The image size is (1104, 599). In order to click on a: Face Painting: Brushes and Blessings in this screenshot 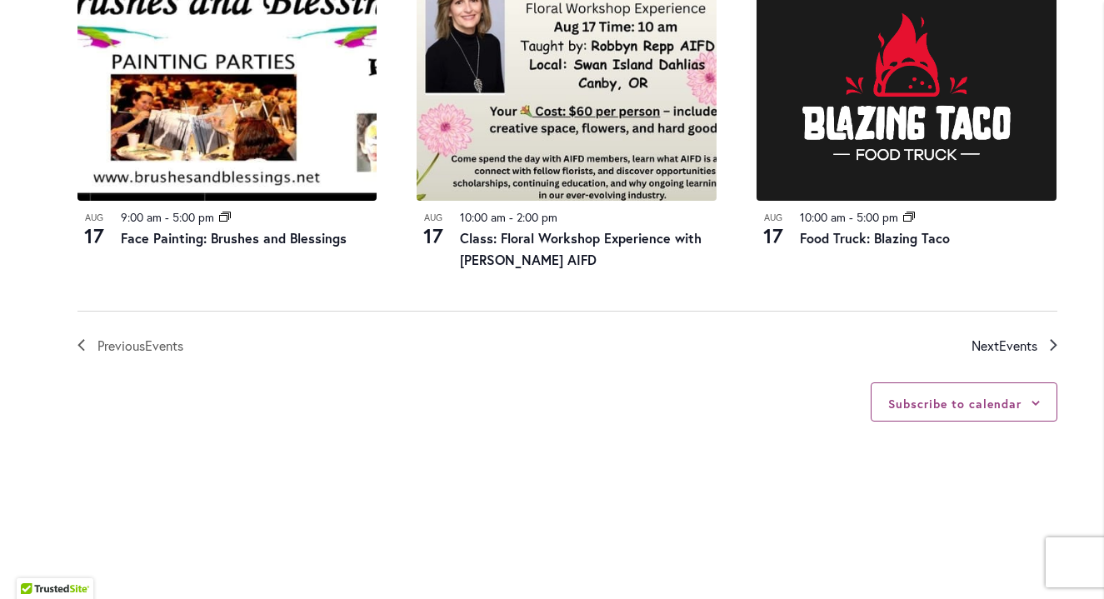, I will do `click(233, 238)`.